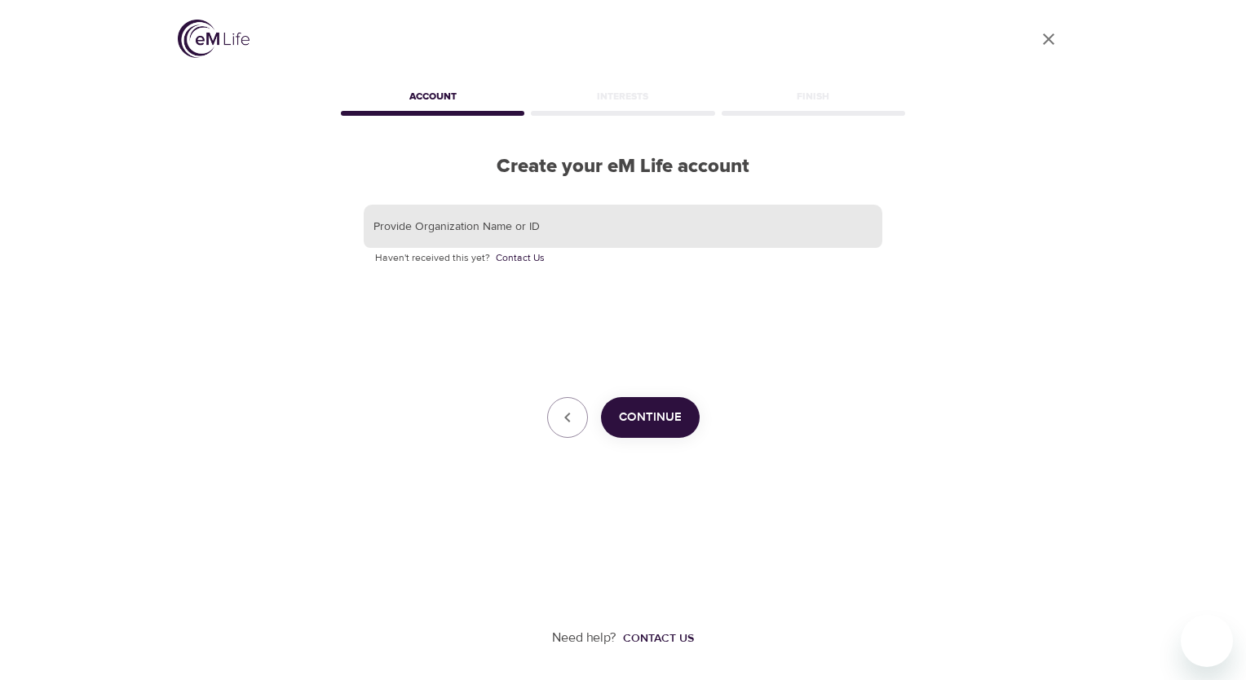  What do you see at coordinates (650, 417) in the screenshot?
I see `button: Continue` at bounding box center [650, 417].